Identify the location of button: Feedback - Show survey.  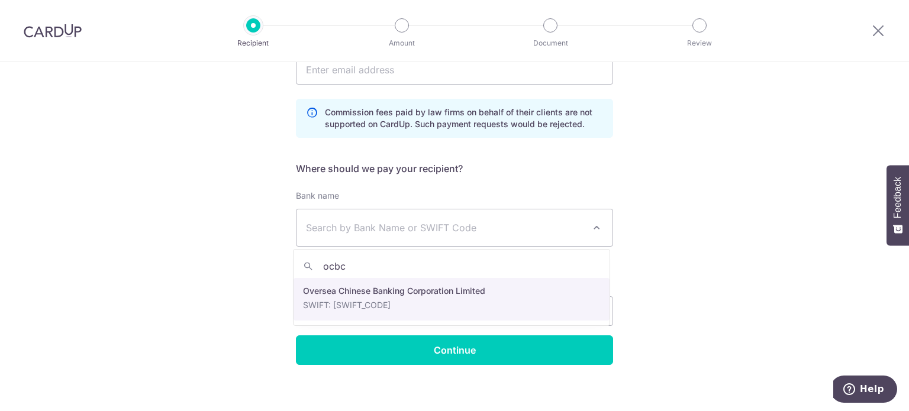
(897, 205).